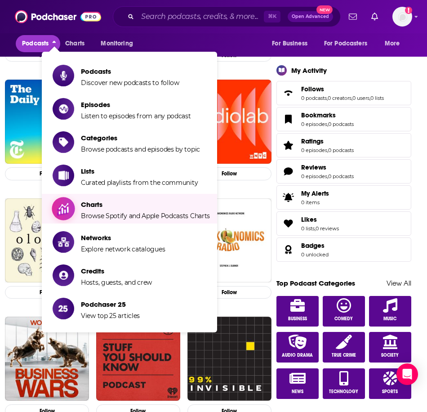 The width and height of the screenshot is (427, 412). What do you see at coordinates (297, 355) in the screenshot?
I see `span: Audio Drama` at bounding box center [297, 355].